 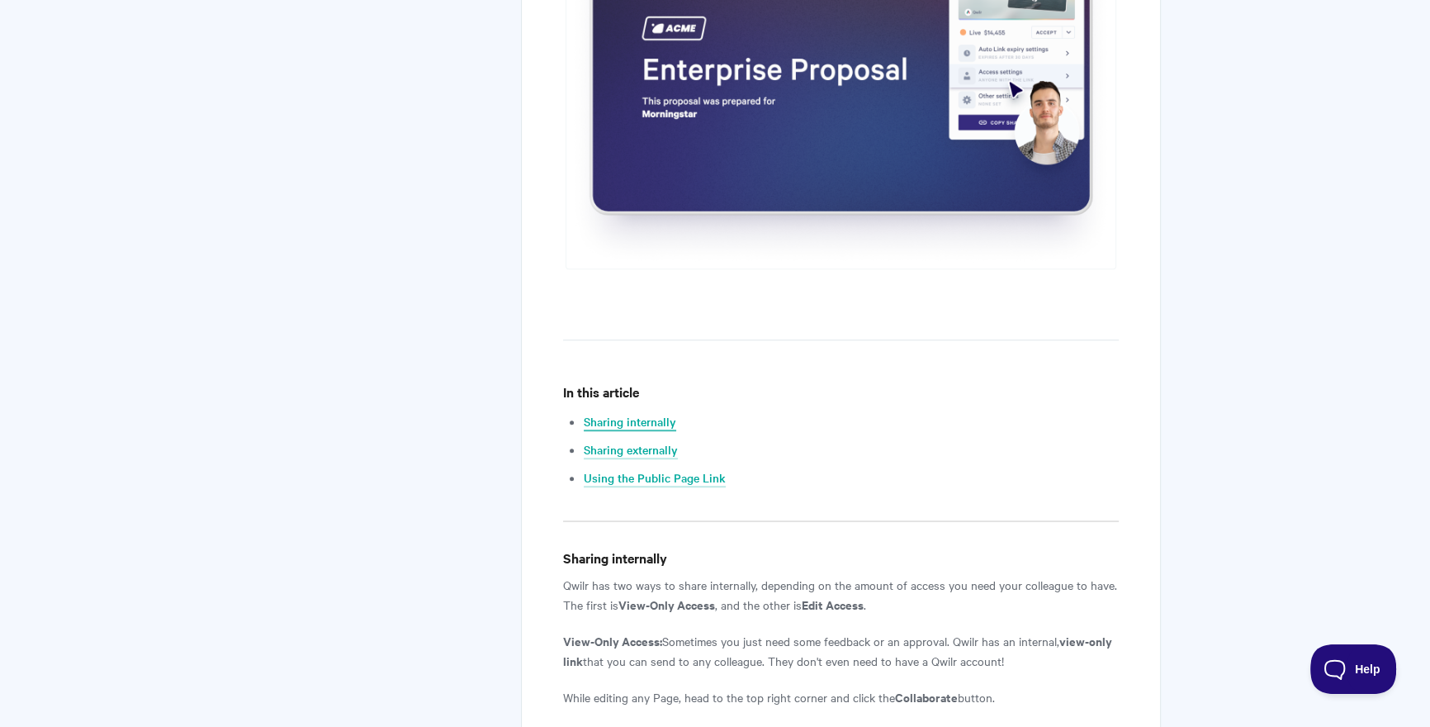 What do you see at coordinates (601, 391) in the screenshot?
I see `strong: In this article` at bounding box center [601, 391].